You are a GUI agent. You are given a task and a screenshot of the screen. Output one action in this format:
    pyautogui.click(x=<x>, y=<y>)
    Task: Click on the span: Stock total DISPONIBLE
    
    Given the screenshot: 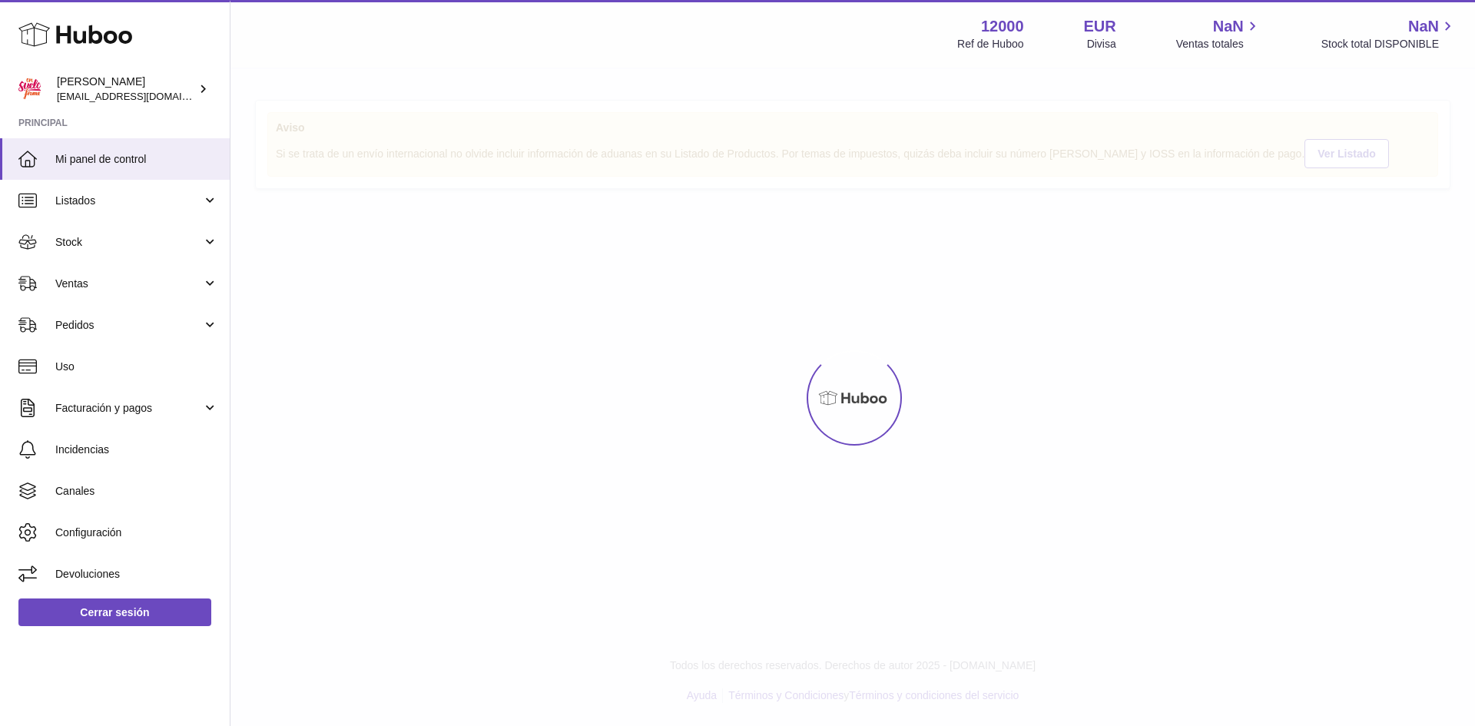 What is the action you would take?
    pyautogui.click(x=1389, y=44)
    